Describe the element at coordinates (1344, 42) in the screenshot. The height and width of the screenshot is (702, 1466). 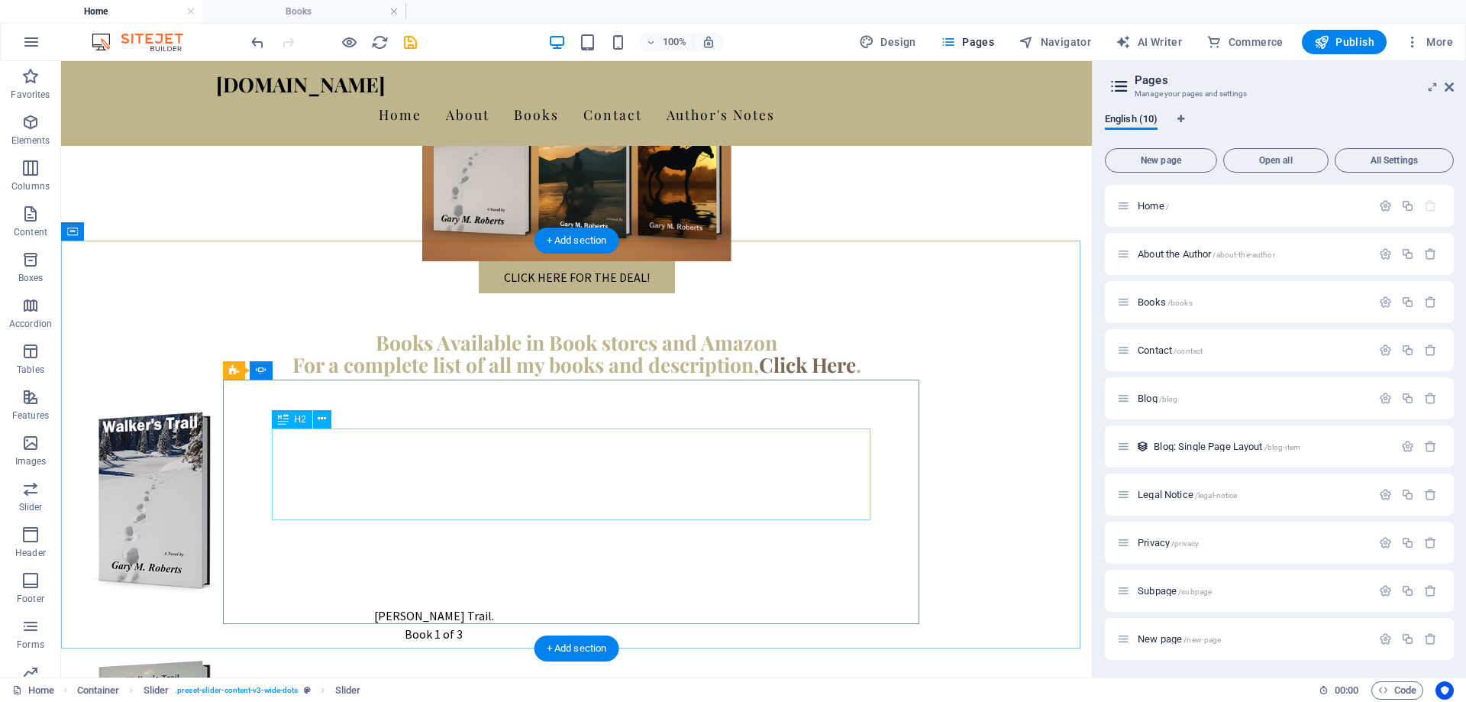
I see `button: Publish` at that location.